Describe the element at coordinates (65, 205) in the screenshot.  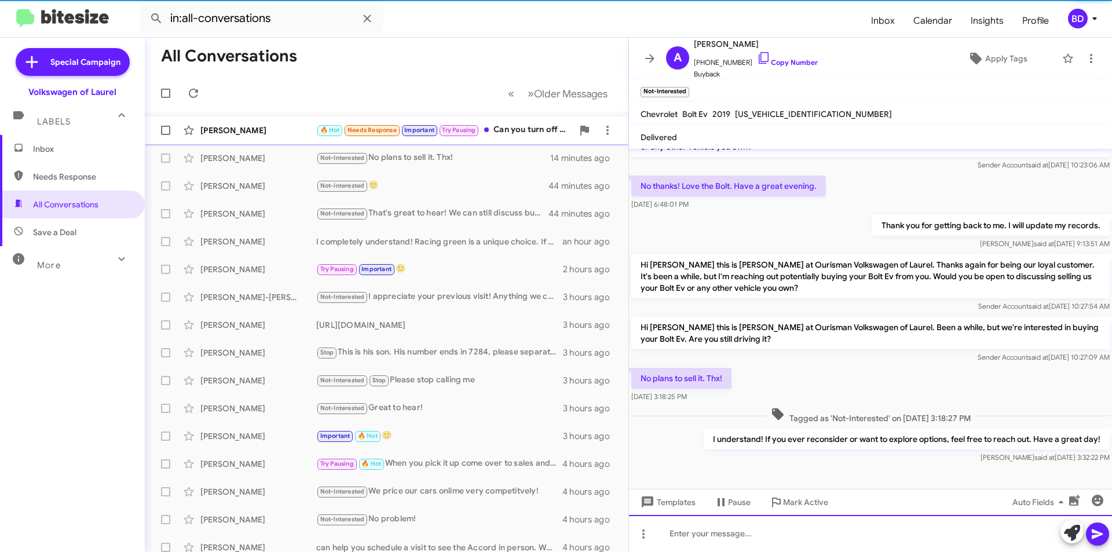
I see `span: All Conversations` at that location.